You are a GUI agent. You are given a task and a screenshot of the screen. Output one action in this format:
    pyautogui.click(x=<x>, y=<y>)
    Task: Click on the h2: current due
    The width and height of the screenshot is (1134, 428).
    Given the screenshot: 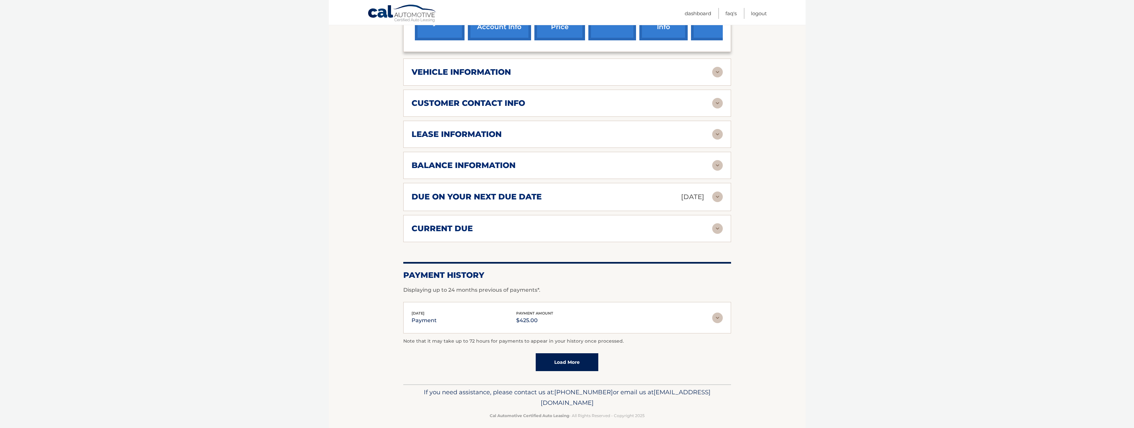 What is the action you would take?
    pyautogui.click(x=442, y=229)
    